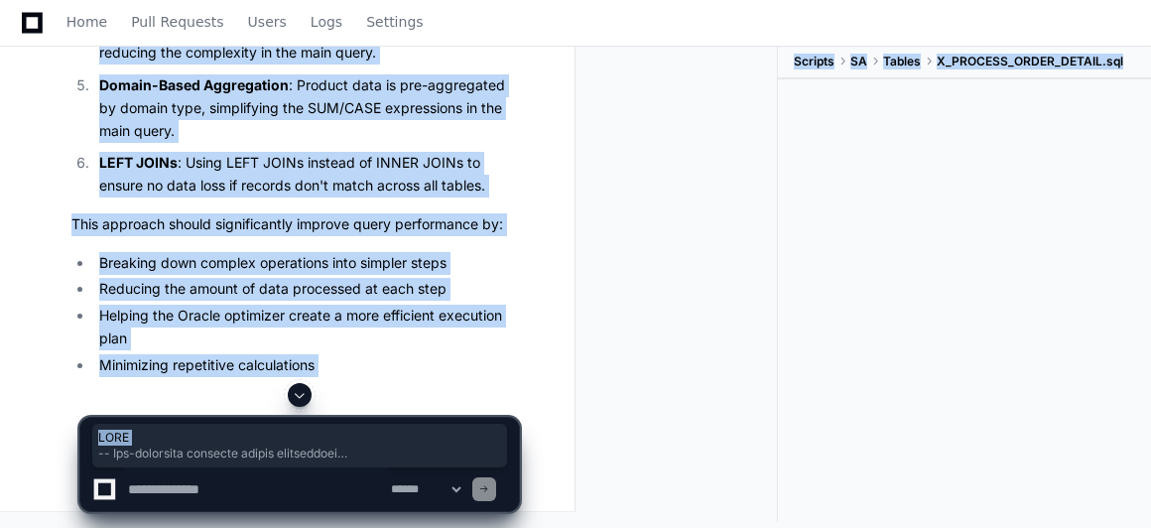  What do you see at coordinates (309, 108) in the screenshot?
I see `p: : Product data is pre-aggregated by domain type, simplifying the SUM/CASE expressions in the main...` at bounding box center [309, 108].